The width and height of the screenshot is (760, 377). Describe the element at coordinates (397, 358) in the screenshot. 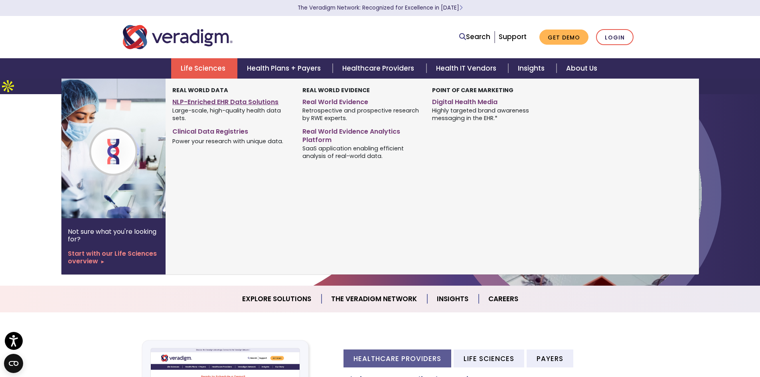

I see `li: Healthcare Providers` at that location.